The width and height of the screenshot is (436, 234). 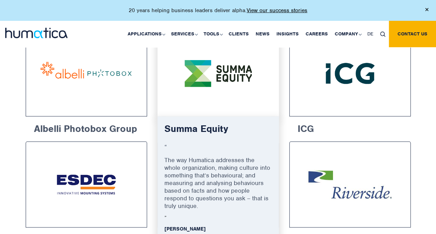 I want to click on span: DE, so click(x=370, y=34).